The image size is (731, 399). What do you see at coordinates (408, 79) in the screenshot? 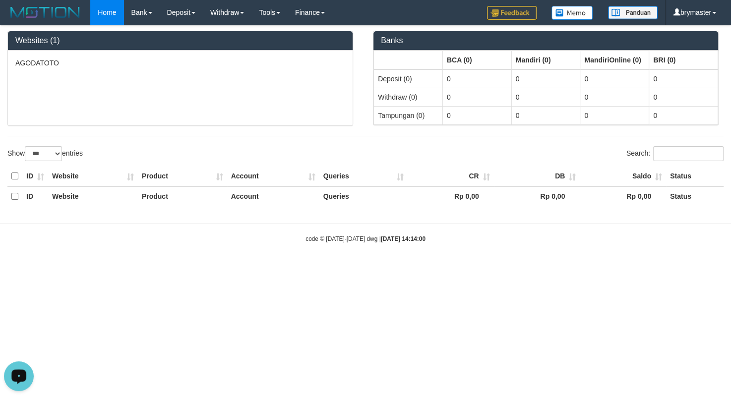
I see `td: Deposit (0)` at bounding box center [408, 79].